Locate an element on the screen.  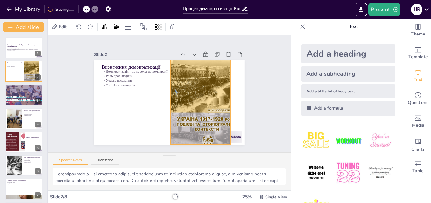
p: Моніторинг виборів is located at coordinates (32, 162).